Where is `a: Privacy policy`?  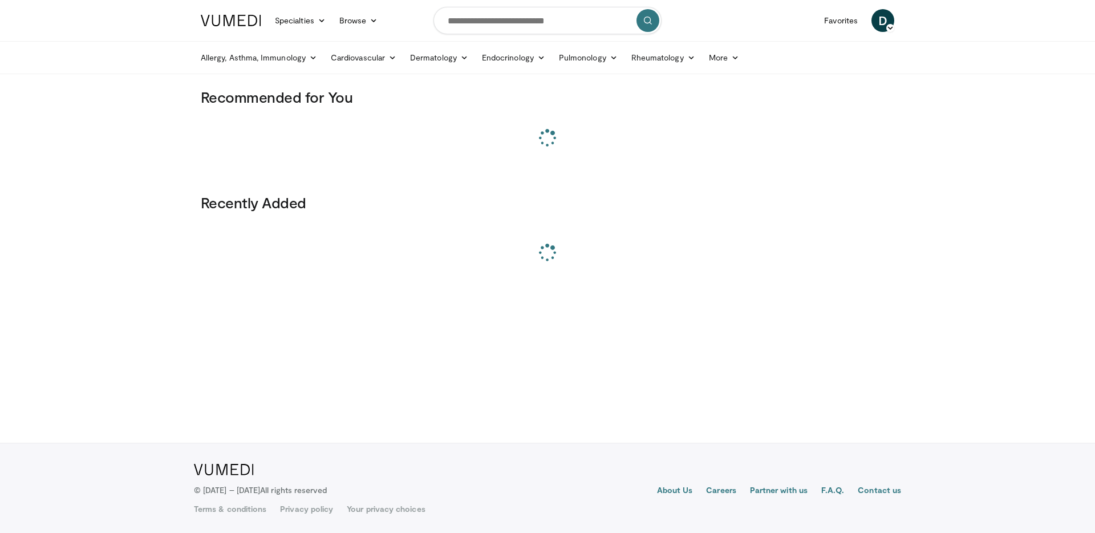 a: Privacy policy is located at coordinates (306, 509).